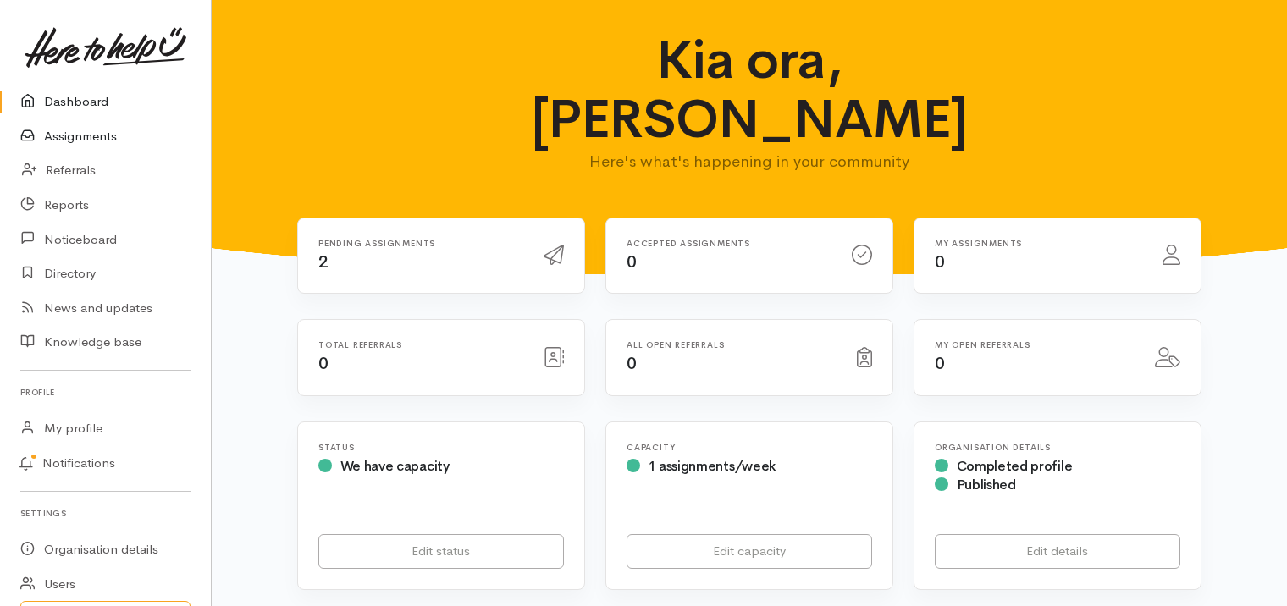 The image size is (1287, 606). I want to click on a: Edit details, so click(1058, 551).